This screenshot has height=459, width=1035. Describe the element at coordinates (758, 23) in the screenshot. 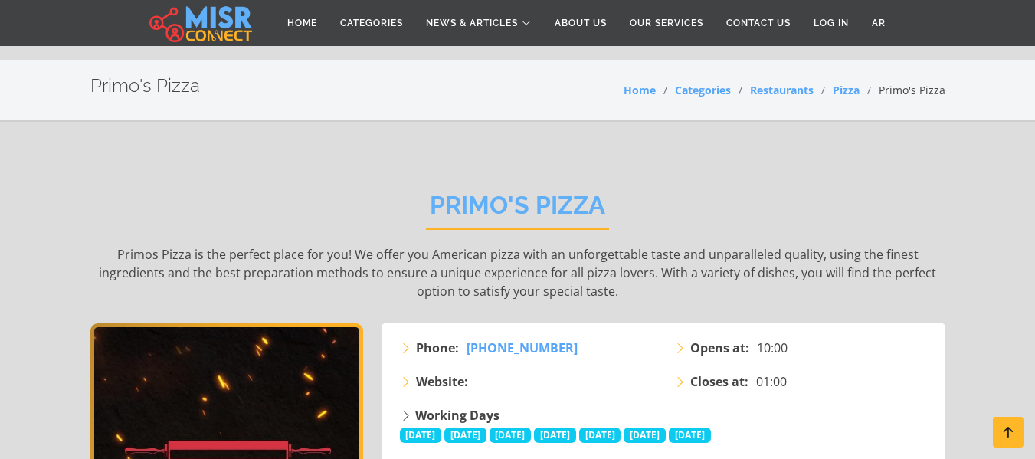

I see `a: Contact Us` at that location.